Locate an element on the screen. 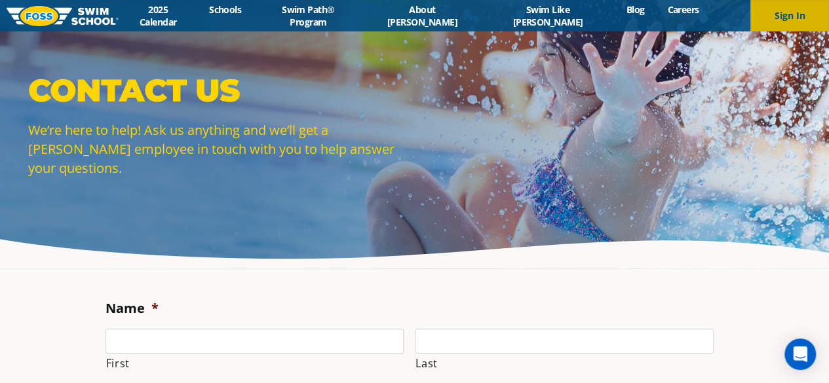  img: FOSS Swim School Logo is located at coordinates (62, 16).